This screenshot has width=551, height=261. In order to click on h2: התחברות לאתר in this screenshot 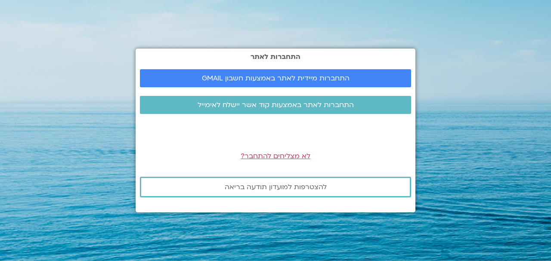, I will do `click(275, 57)`.